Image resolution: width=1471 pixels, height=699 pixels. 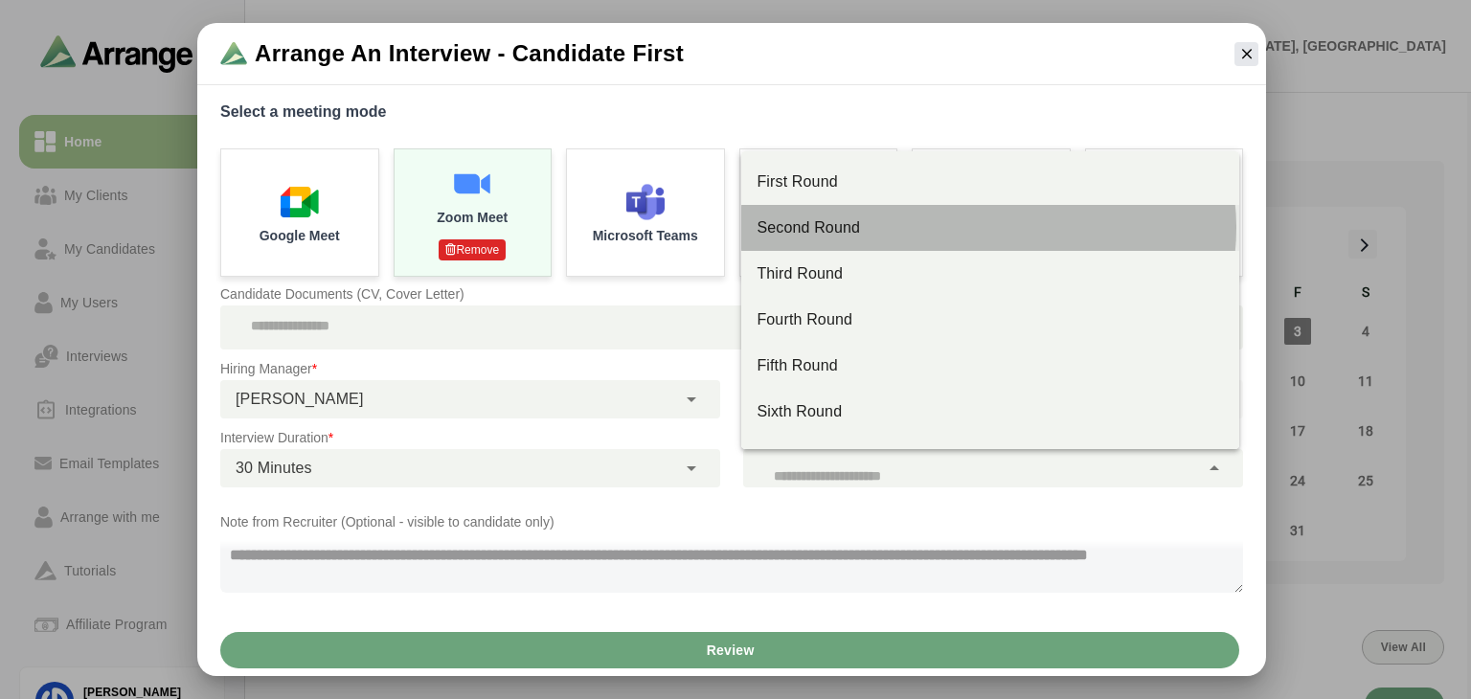 What do you see at coordinates (300, 202) in the screenshot?
I see `img: Google Meet` at bounding box center [300, 202].